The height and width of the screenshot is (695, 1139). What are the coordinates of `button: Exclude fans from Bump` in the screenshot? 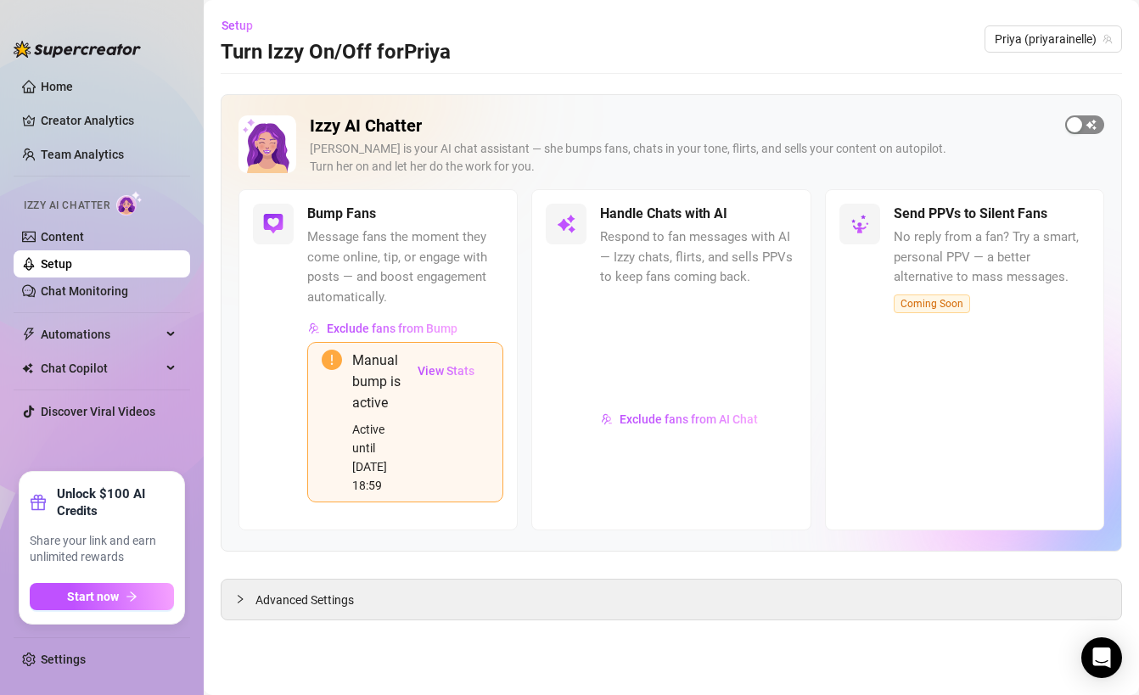 It's located at (383, 329).